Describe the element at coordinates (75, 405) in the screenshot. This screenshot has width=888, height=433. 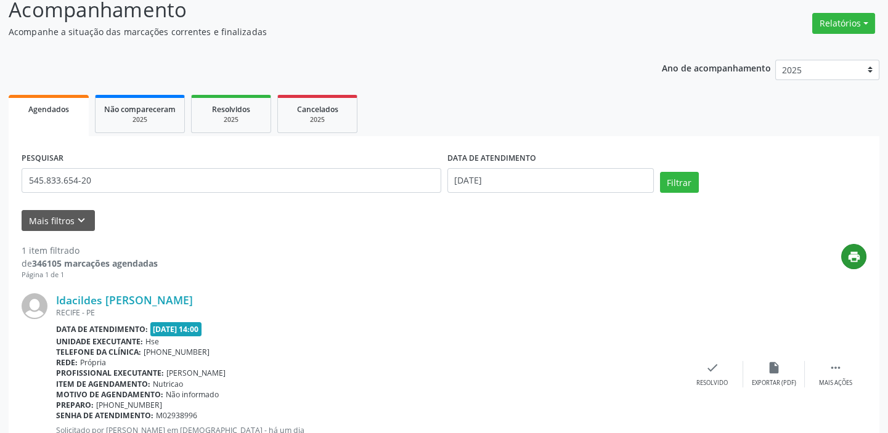
I see `b: Preparo:` at that location.